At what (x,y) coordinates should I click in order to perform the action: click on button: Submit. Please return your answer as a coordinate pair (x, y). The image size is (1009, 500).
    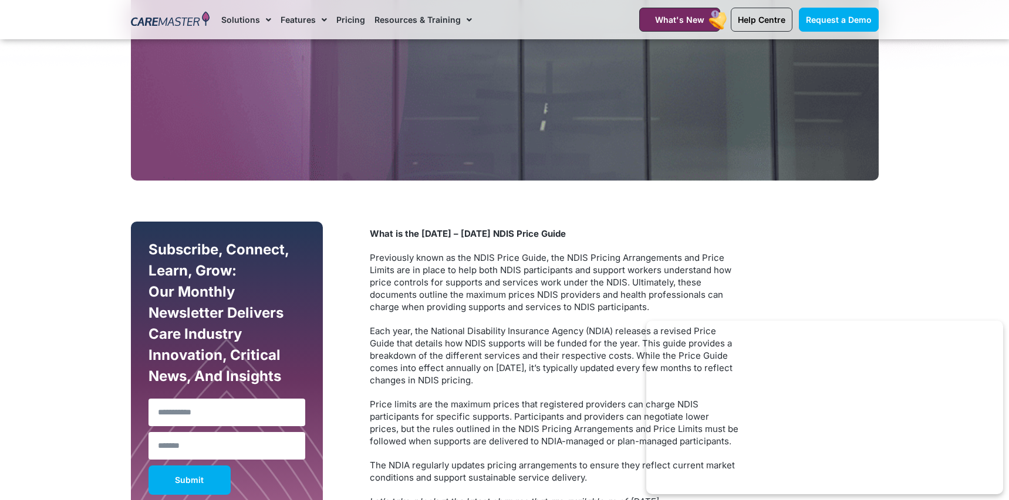
    Looking at the image, I should click on (190, 481).